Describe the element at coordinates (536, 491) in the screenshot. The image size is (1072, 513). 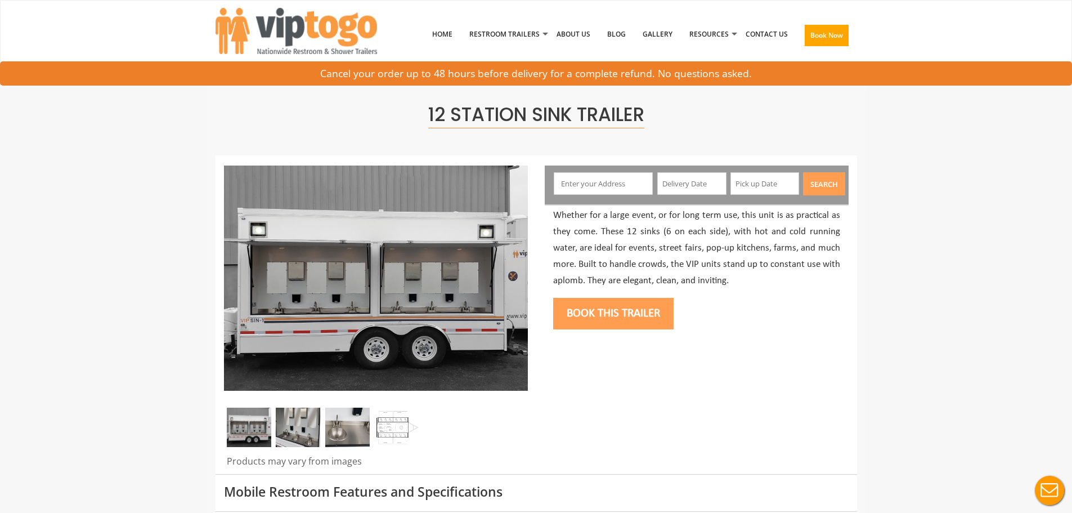
I see `h3: Mobile Restroom Features and Specifications` at that location.